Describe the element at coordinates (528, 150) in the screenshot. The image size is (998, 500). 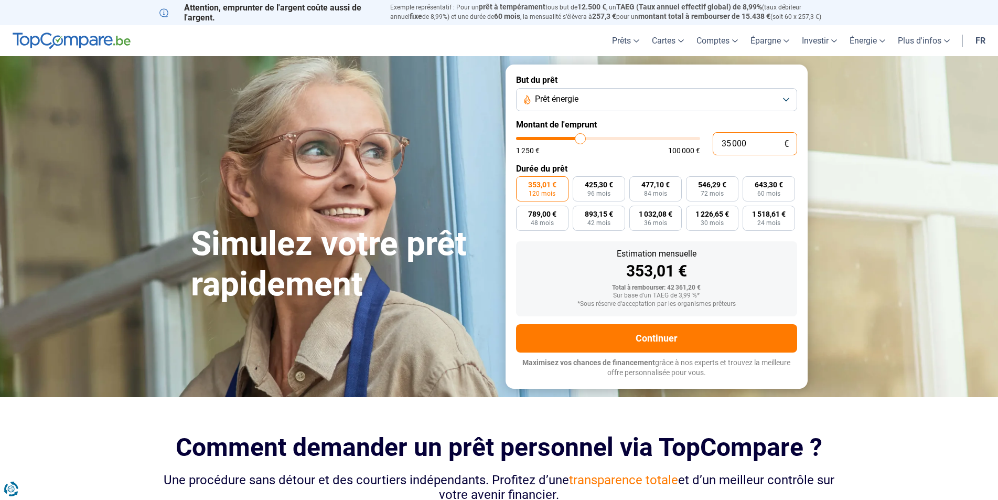
I see `span: 1 250 €` at that location.